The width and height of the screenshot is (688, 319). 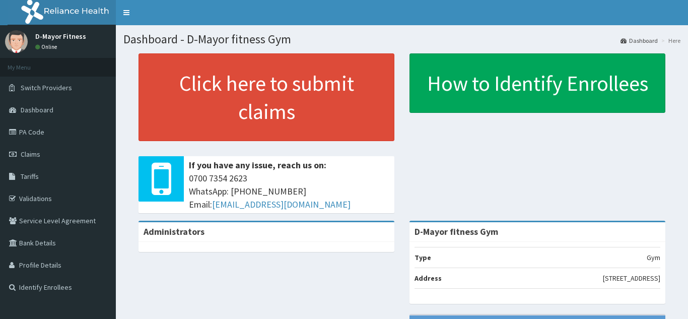 What do you see at coordinates (428, 278) in the screenshot?
I see `b: Address` at bounding box center [428, 278].